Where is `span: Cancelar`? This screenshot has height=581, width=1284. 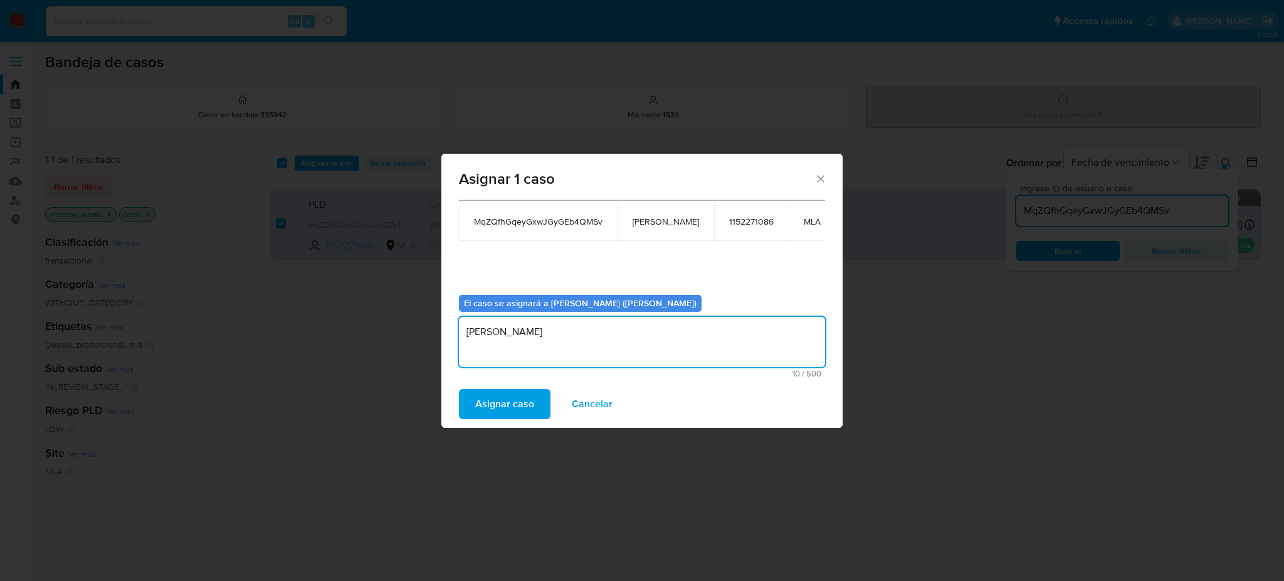 span: Cancelar is located at coordinates (592, 404).